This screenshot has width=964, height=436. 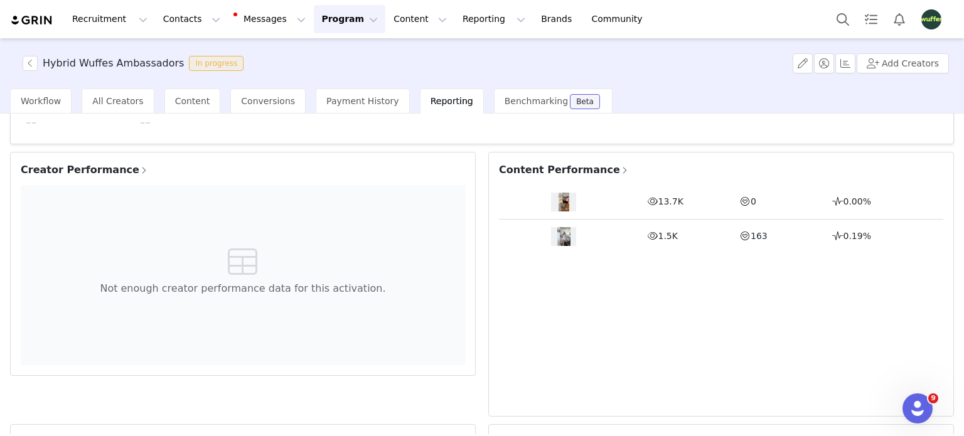 What do you see at coordinates (932, 19) in the screenshot?
I see `img: 8dec4047-a893-4396-8e60-392655bf1466.png` at bounding box center [932, 19].